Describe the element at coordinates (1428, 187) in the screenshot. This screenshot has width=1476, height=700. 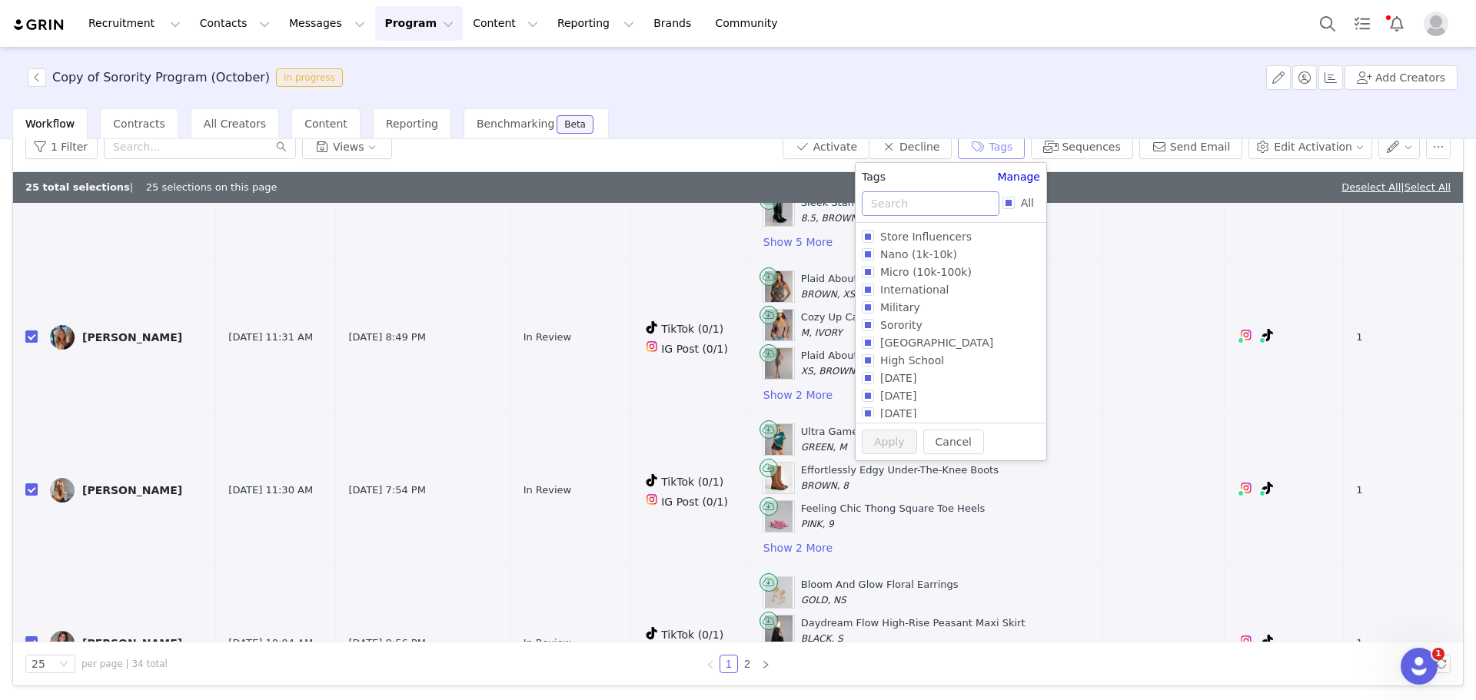
I see `a: Select All` at that location.